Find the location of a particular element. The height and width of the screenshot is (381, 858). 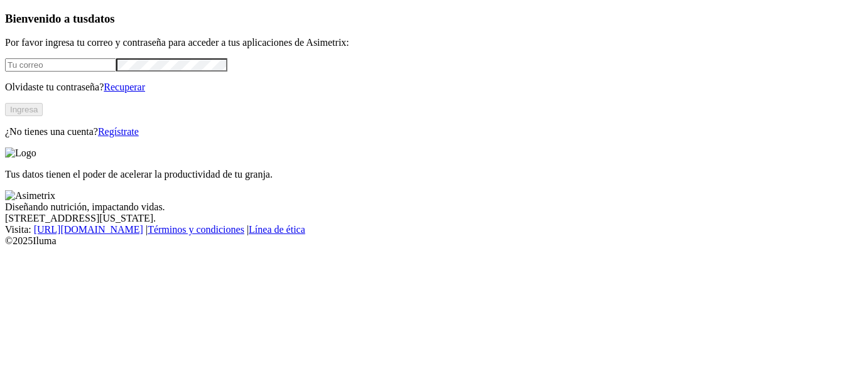

input: Tu correo is located at coordinates (60, 65).